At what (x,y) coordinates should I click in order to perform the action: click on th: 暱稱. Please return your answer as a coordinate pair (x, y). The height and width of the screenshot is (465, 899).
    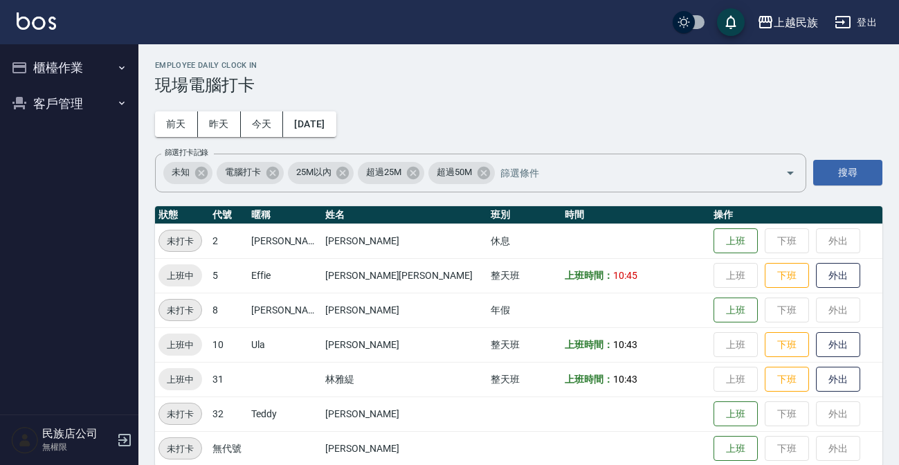
    Looking at the image, I should click on (284, 215).